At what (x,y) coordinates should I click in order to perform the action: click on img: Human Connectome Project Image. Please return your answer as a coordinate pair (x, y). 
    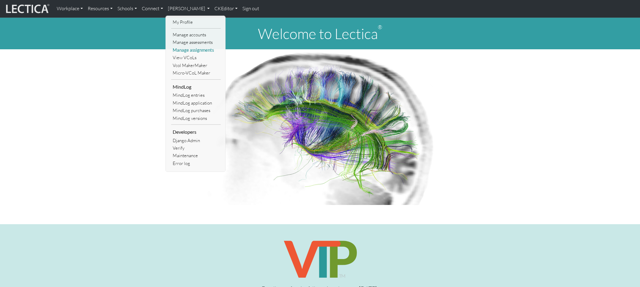
    Looking at the image, I should click on (320, 127).